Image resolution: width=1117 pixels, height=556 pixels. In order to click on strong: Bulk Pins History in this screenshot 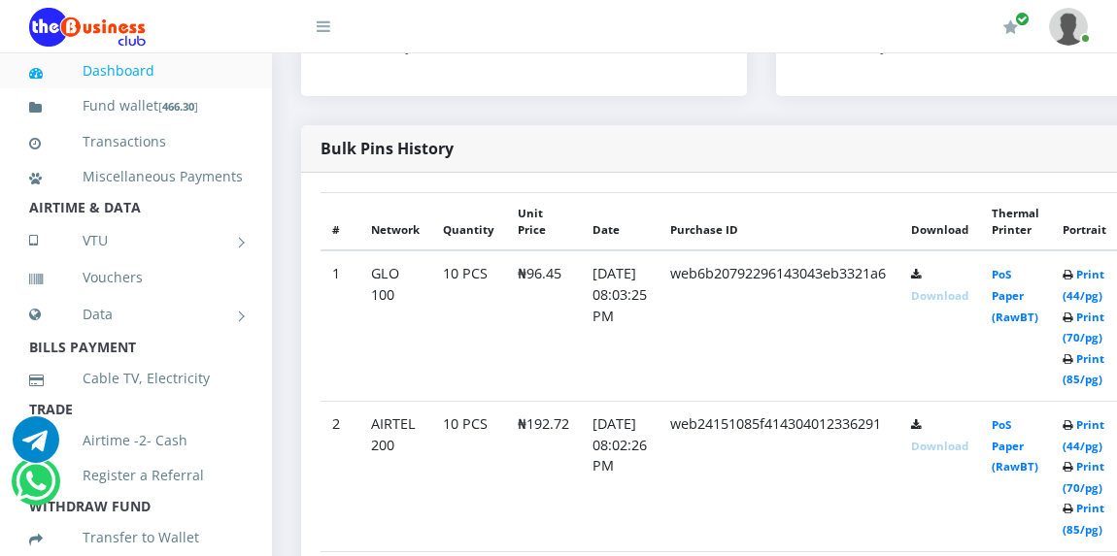, I will do `click(386, 149)`.